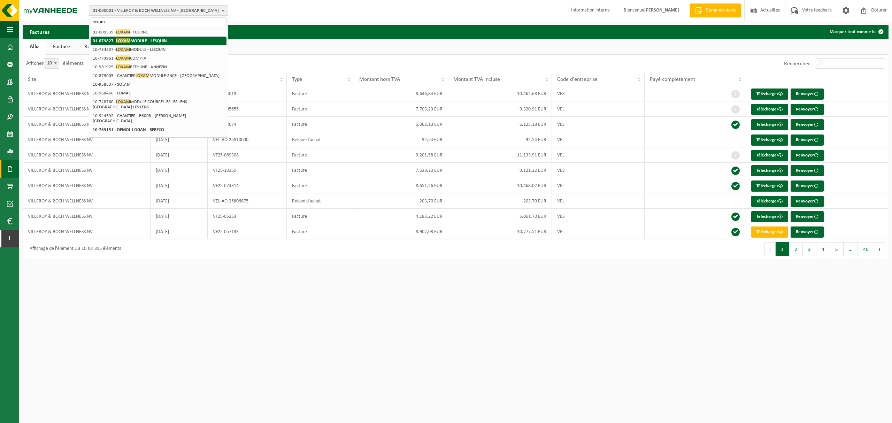 This screenshot has width=892, height=423. What do you see at coordinates (247, 140) in the screenshot?
I see `td: VEL-AO-25810000` at bounding box center [247, 140].